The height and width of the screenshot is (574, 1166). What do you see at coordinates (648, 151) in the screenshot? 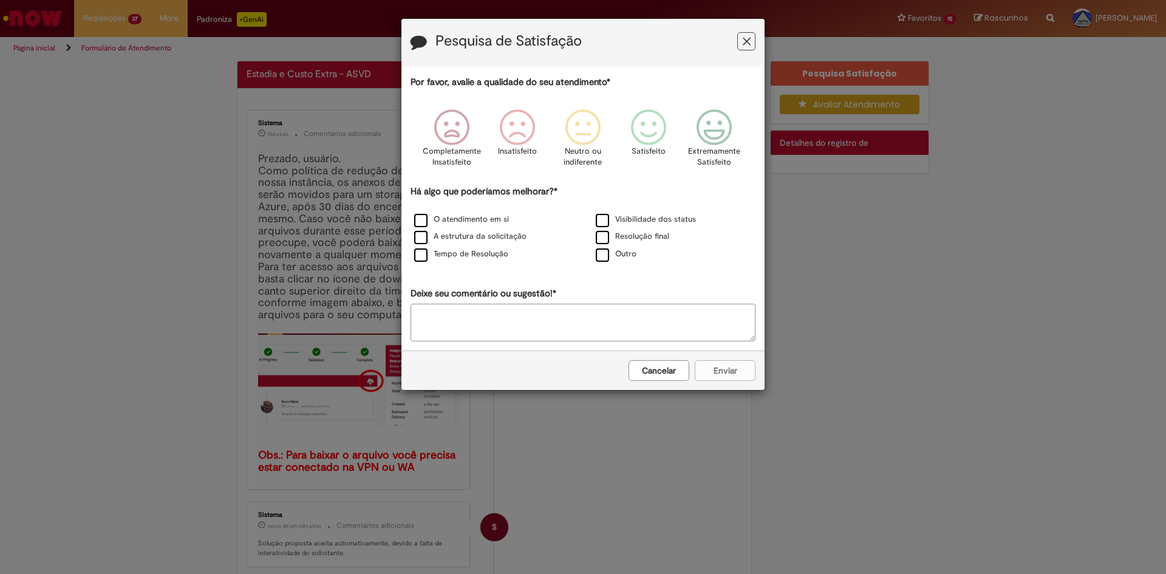
I see `p: Satisfeito` at bounding box center [648, 151].